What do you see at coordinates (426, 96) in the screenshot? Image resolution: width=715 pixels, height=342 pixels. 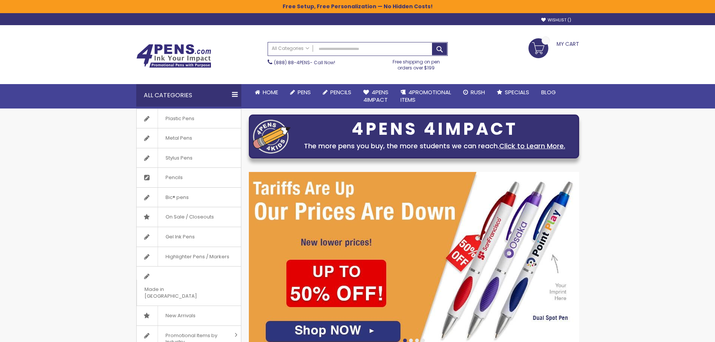 I see `a: 4PROMOTIONALITEMS` at bounding box center [426, 96].